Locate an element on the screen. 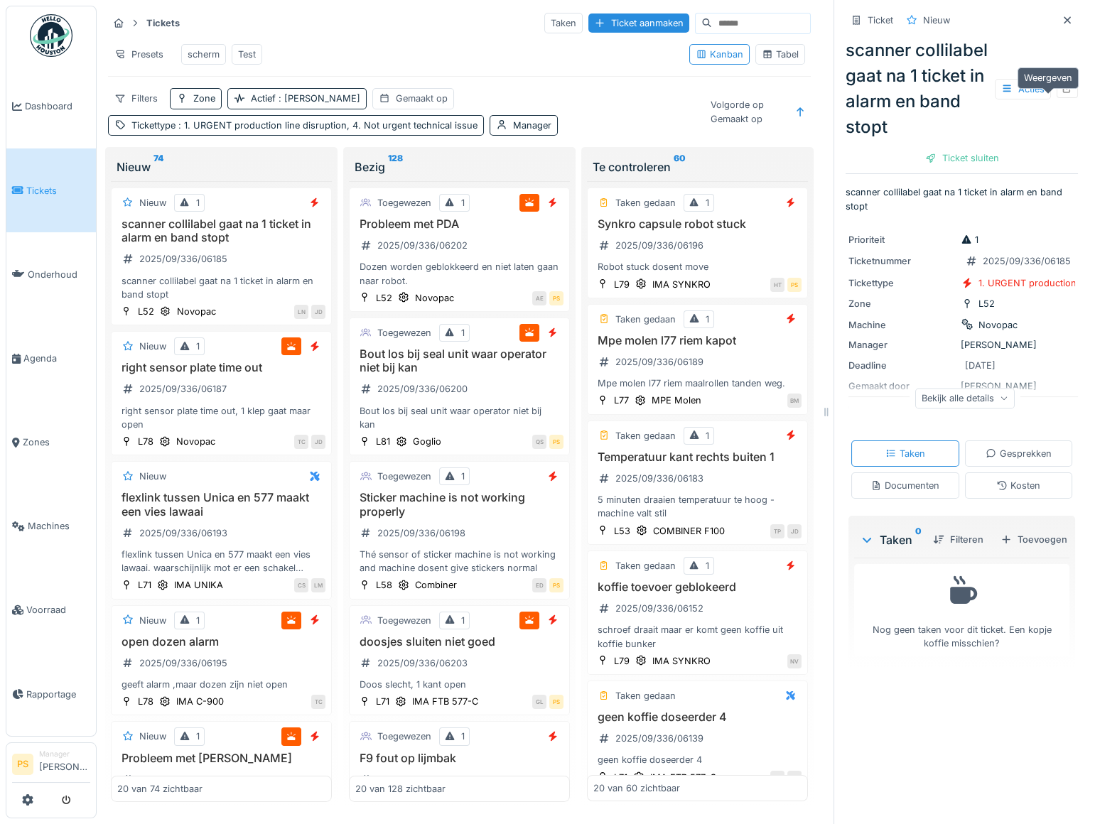 The height and width of the screenshot is (824, 1095). div: Bezig is located at coordinates (459, 167).